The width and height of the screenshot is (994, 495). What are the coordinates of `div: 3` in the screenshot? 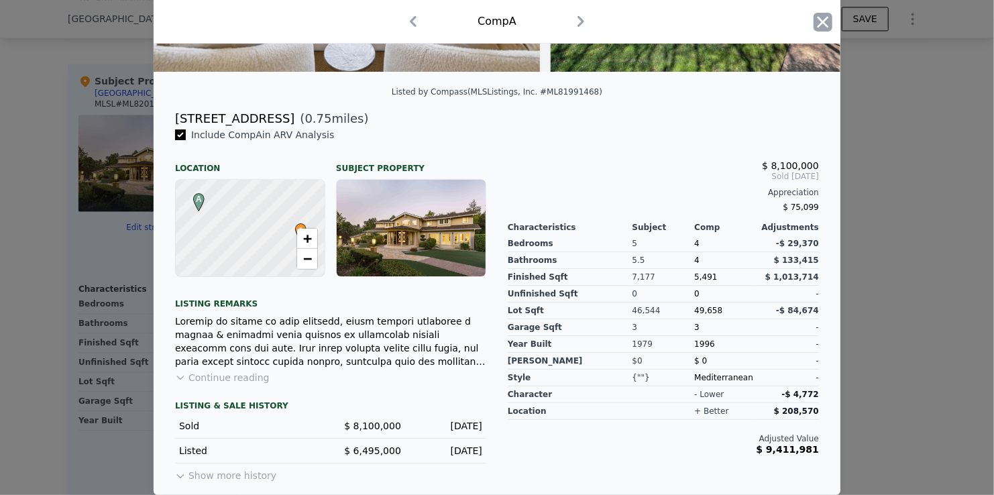 It's located at (664, 327).